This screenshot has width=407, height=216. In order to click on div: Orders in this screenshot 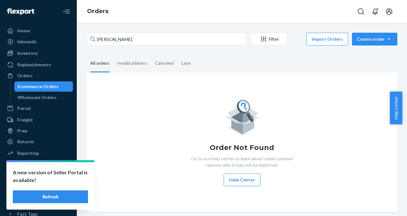, I will do `click(25, 76)`.